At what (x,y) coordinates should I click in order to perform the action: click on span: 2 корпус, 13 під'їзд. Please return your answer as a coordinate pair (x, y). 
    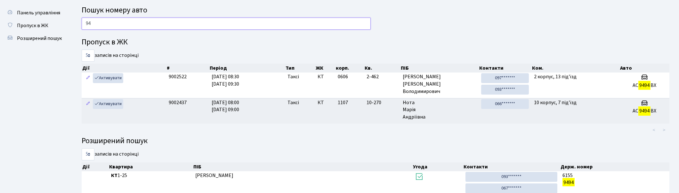
    Looking at the image, I should click on (555, 77).